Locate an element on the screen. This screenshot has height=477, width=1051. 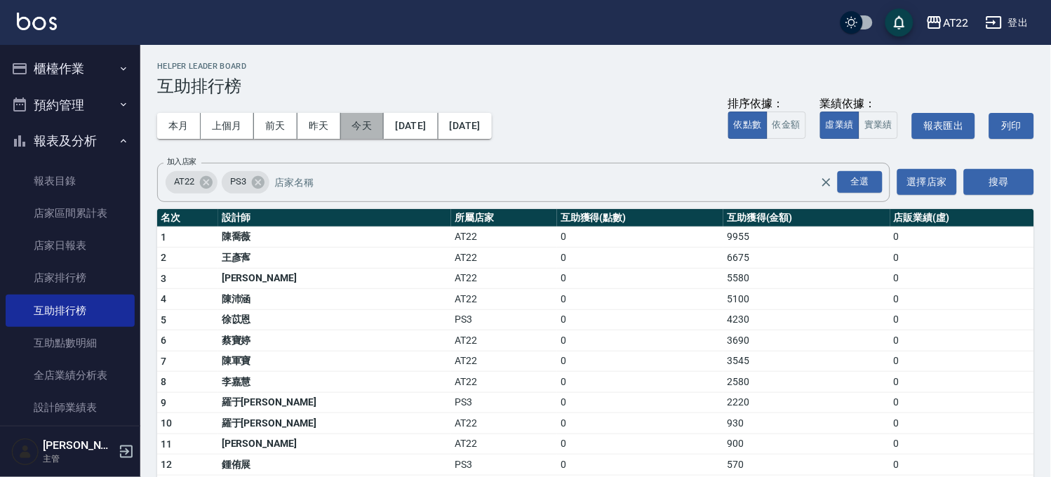
input: 店家名稱 is located at coordinates (558, 182).